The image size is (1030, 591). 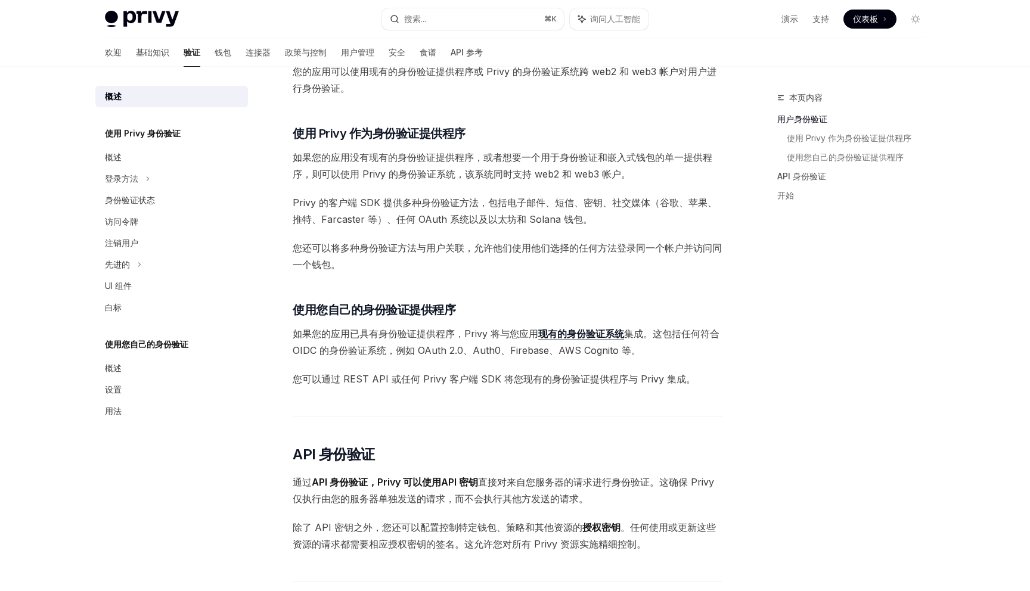 What do you see at coordinates (117, 264) in the screenshot?
I see `font: 先进的` at bounding box center [117, 264].